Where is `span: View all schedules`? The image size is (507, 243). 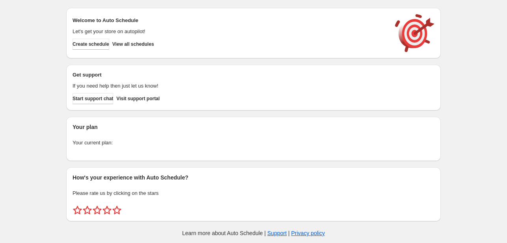 span: View all schedules is located at coordinates (133, 44).